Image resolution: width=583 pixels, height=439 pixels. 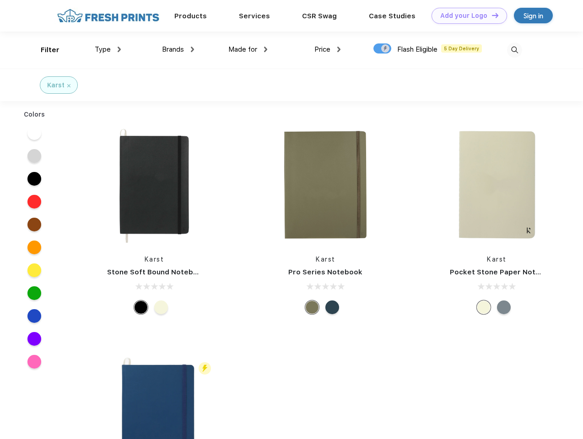 I want to click on span: Type, so click(x=102, y=49).